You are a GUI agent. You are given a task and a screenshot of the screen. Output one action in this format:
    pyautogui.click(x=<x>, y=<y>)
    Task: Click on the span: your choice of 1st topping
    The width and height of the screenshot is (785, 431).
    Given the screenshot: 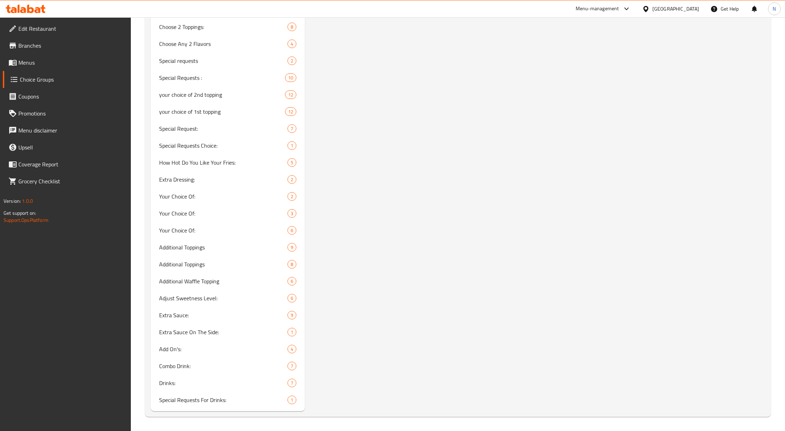 What is the action you would take?
    pyautogui.click(x=222, y=112)
    